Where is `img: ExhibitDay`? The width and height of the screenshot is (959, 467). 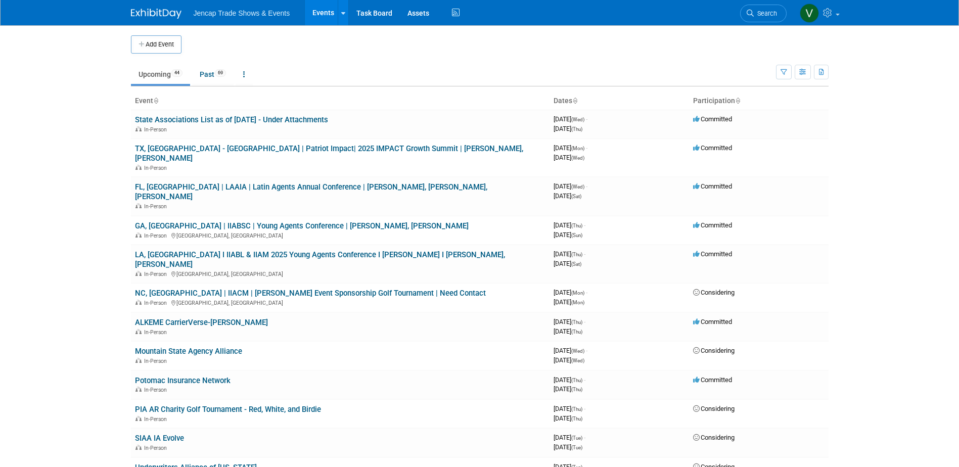 img: ExhibitDay is located at coordinates (156, 14).